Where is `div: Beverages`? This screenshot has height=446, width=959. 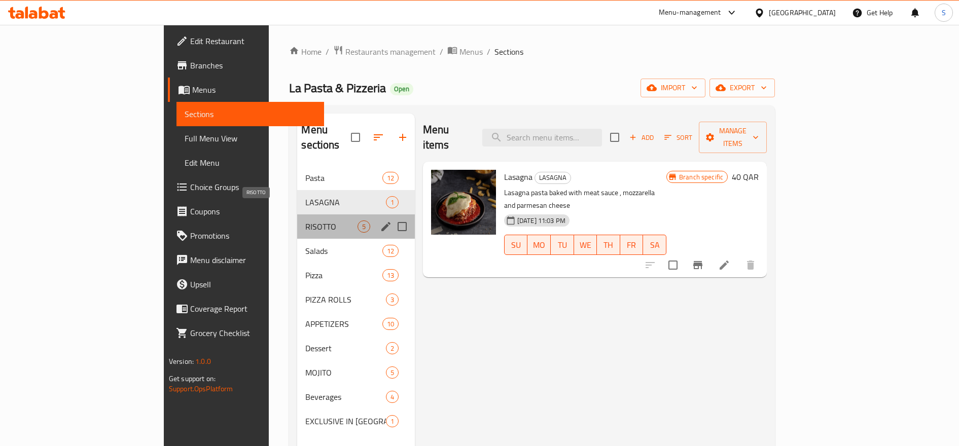 div: Beverages is located at coordinates (345, 397).